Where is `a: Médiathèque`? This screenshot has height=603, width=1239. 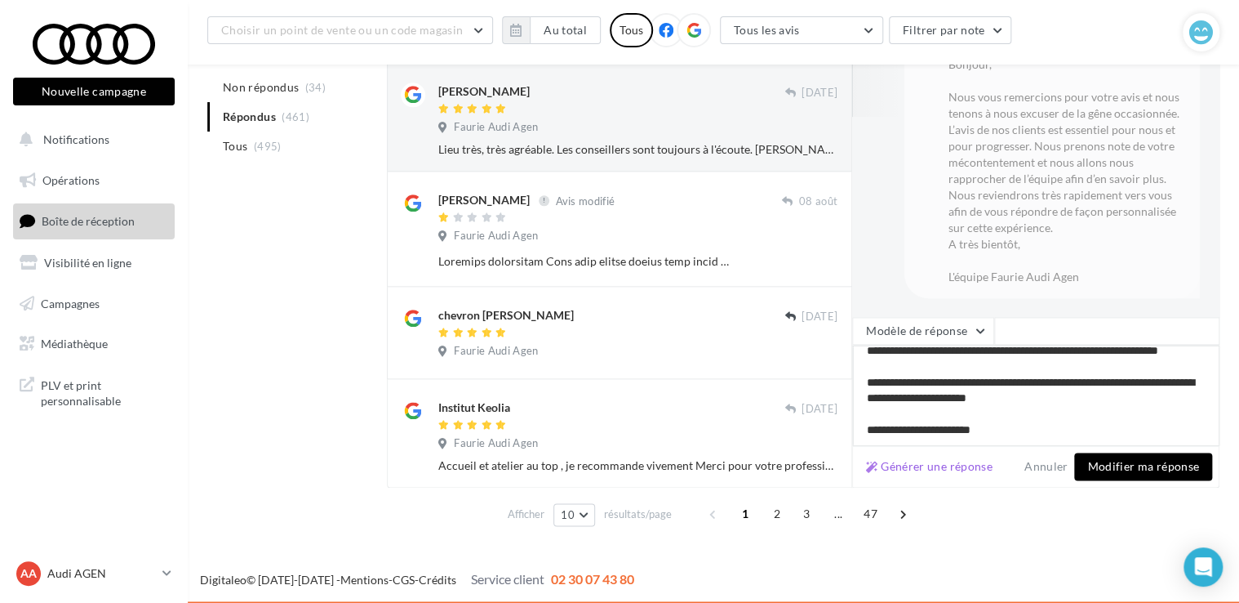 a: Médiathèque is located at coordinates (94, 344).